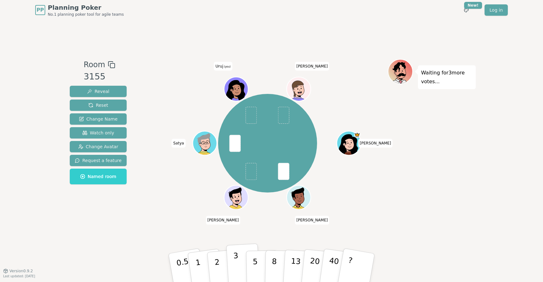 The height and width of the screenshot is (282, 543). I want to click on span: PP, so click(40, 10).